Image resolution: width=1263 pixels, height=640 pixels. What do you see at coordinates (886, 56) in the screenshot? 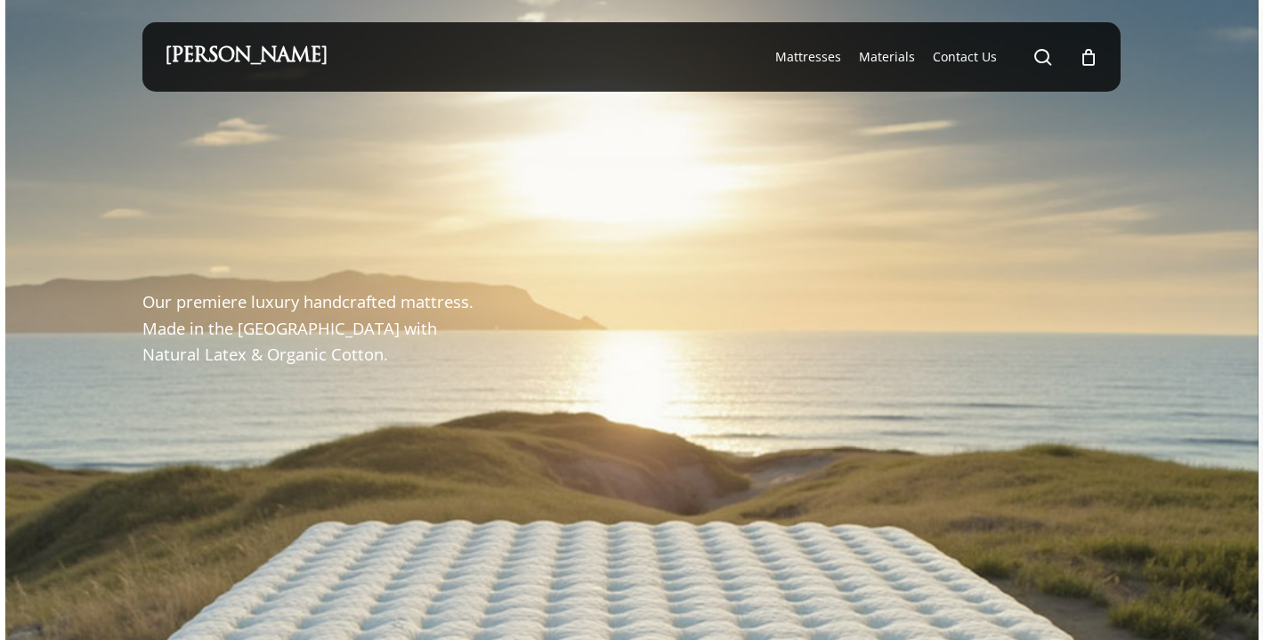
I see `span: Materials` at bounding box center [886, 56].